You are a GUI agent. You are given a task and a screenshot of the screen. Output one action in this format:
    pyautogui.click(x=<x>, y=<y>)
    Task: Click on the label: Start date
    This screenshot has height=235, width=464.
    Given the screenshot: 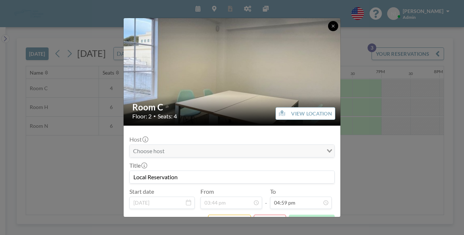 What is the action you would take?
    pyautogui.click(x=142, y=192)
    